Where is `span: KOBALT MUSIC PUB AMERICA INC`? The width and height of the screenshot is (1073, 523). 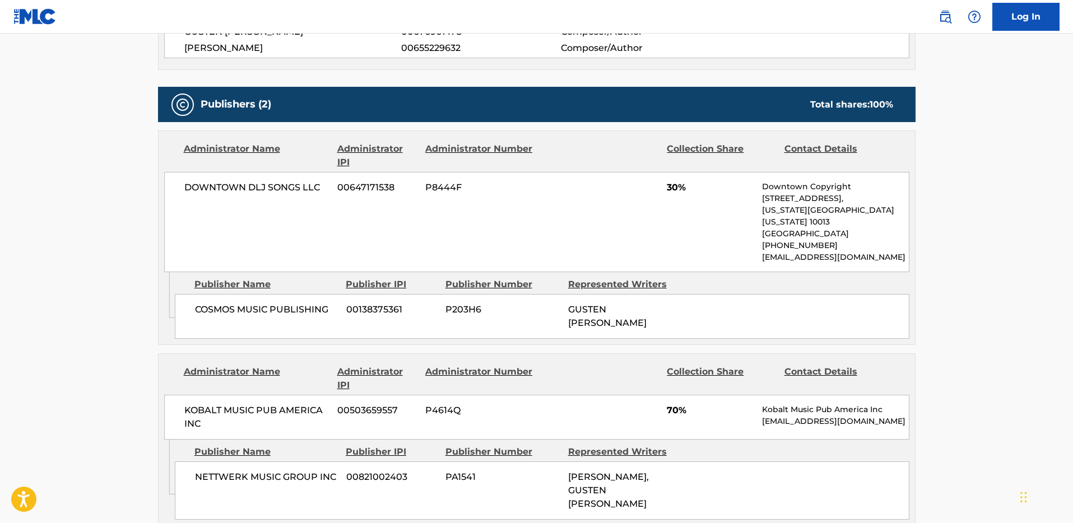
span: KOBALT MUSIC PUB AMERICA INC is located at coordinates (257, 417).